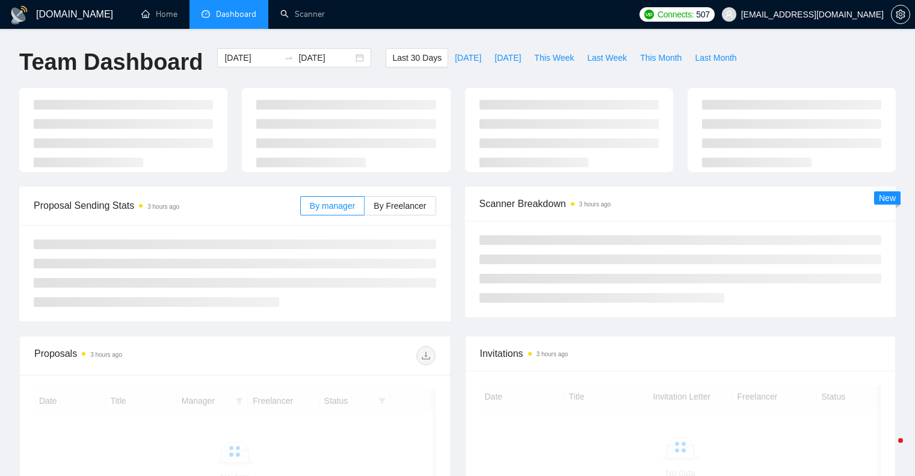  I want to click on span: Last Month, so click(715, 58).